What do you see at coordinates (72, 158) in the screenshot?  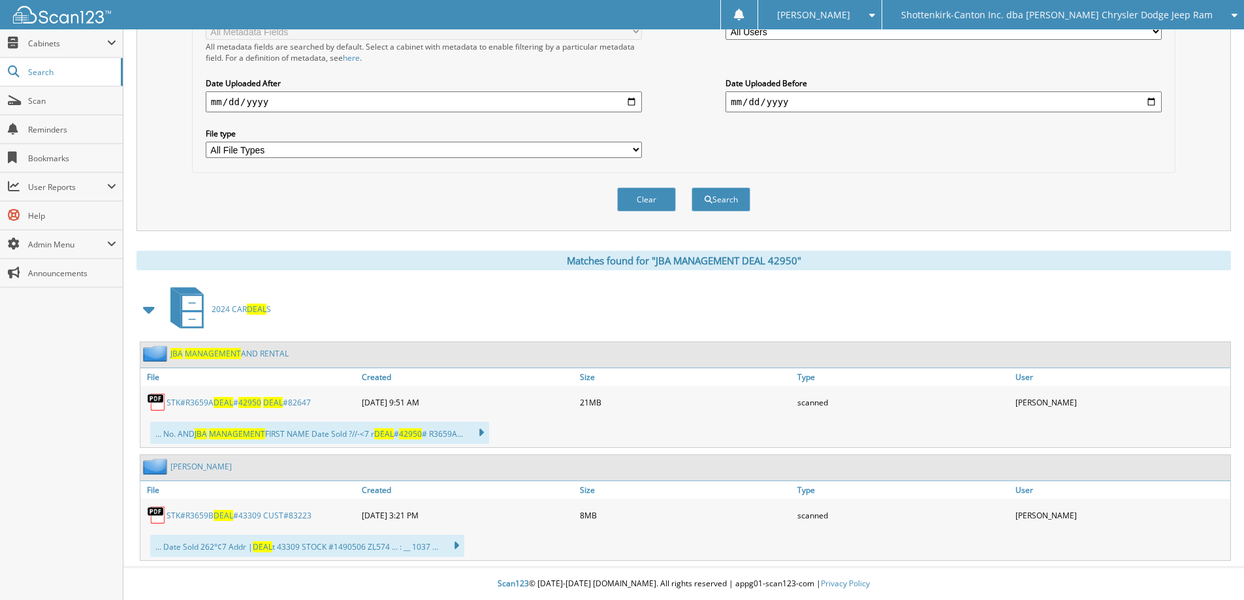 I see `span: Bookmarks` at bounding box center [72, 158].